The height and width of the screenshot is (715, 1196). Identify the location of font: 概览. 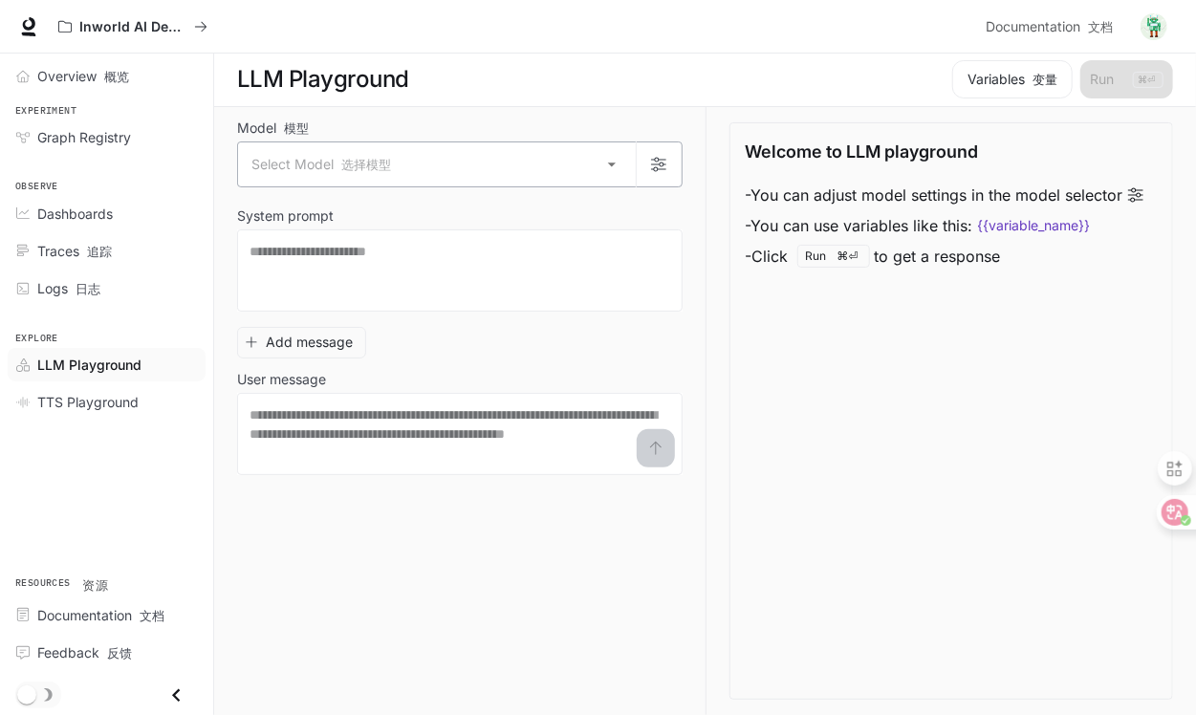
(117, 76).